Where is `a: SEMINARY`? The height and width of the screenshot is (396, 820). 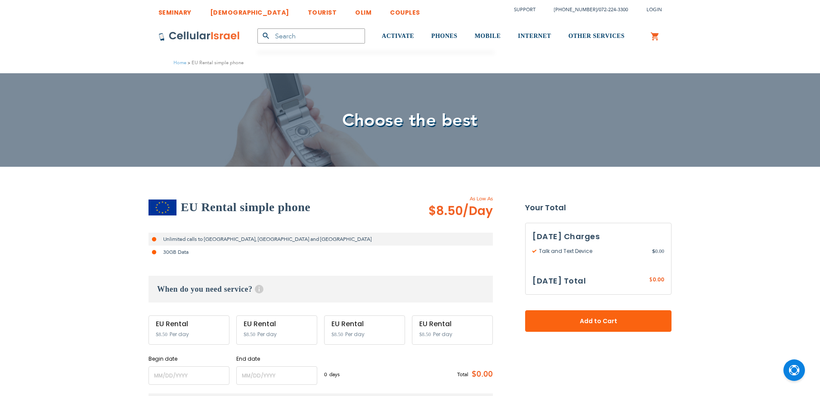 a: SEMINARY is located at coordinates (175, 10).